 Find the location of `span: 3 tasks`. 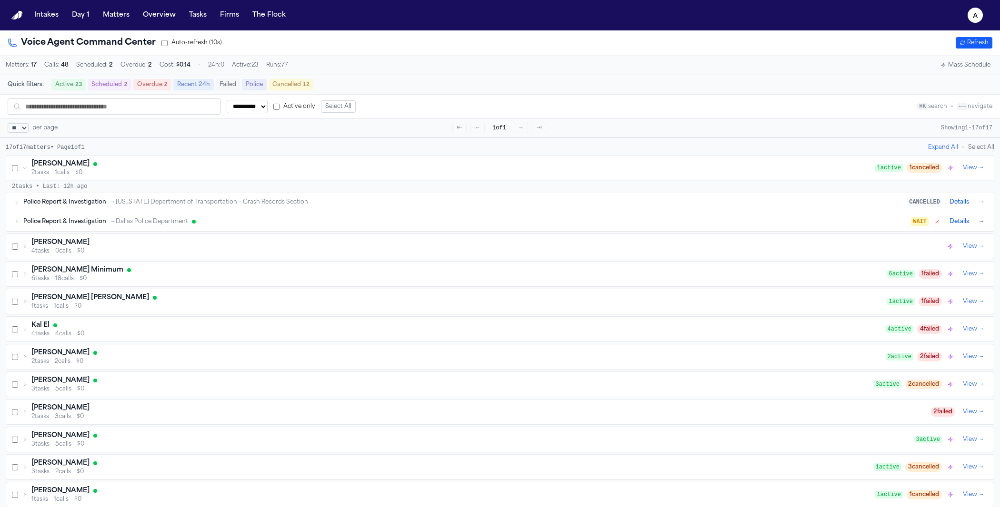

span: 3 tasks is located at coordinates (40, 389).